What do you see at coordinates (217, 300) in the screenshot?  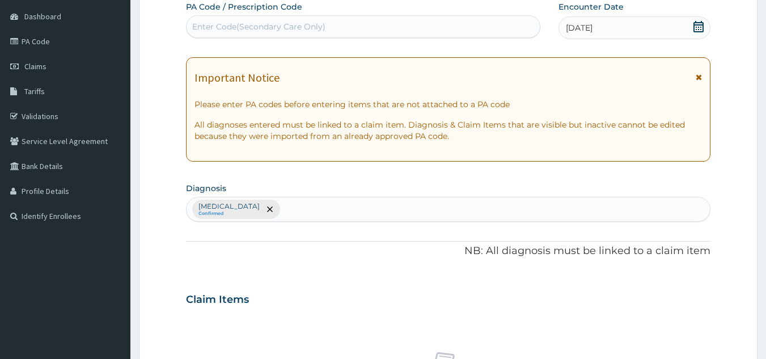 I see `h3: Claim Items` at bounding box center [217, 300].